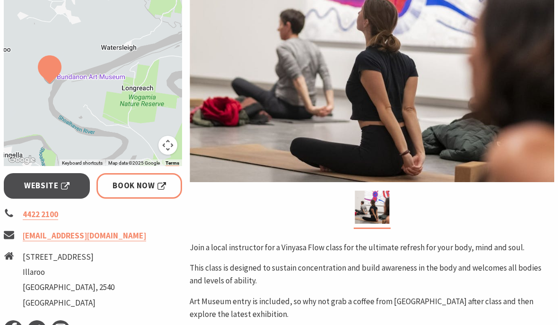 The height and width of the screenshot is (325, 558). What do you see at coordinates (372, 207) in the screenshot?
I see `img: Three participants sit on their yoga mat in the Art Museum stretching with paintings behind` at bounding box center [372, 207].